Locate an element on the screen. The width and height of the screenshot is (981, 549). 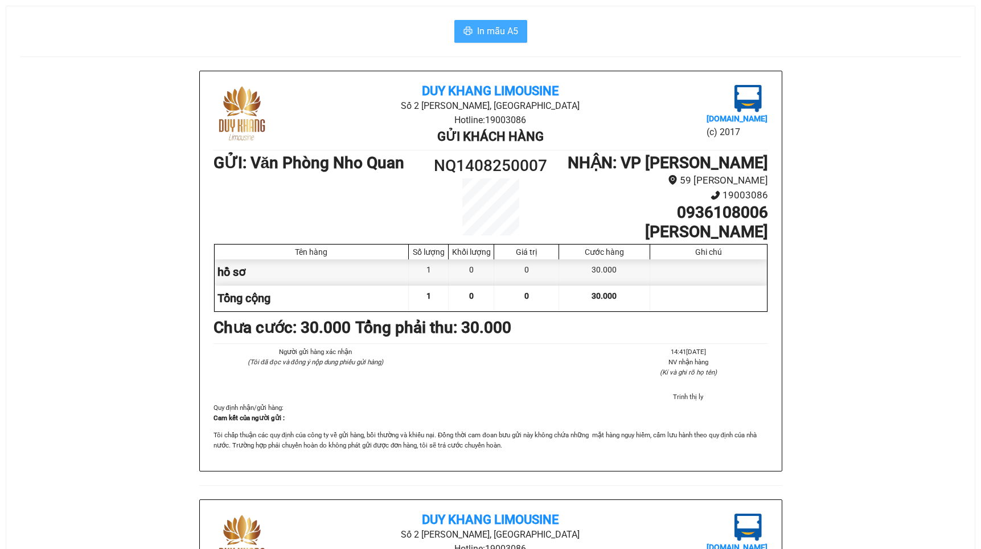
li: (c) 2017 is located at coordinates (737, 132).